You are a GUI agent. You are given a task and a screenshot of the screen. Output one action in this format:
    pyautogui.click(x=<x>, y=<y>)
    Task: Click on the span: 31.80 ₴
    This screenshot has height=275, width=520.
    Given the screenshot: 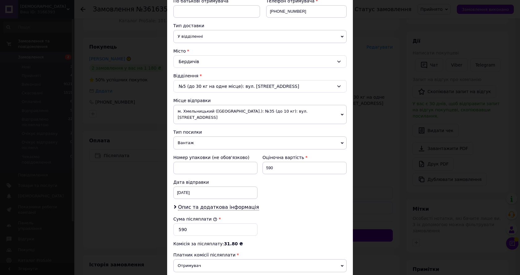 What is the action you would take?
    pyautogui.click(x=233, y=244)
    